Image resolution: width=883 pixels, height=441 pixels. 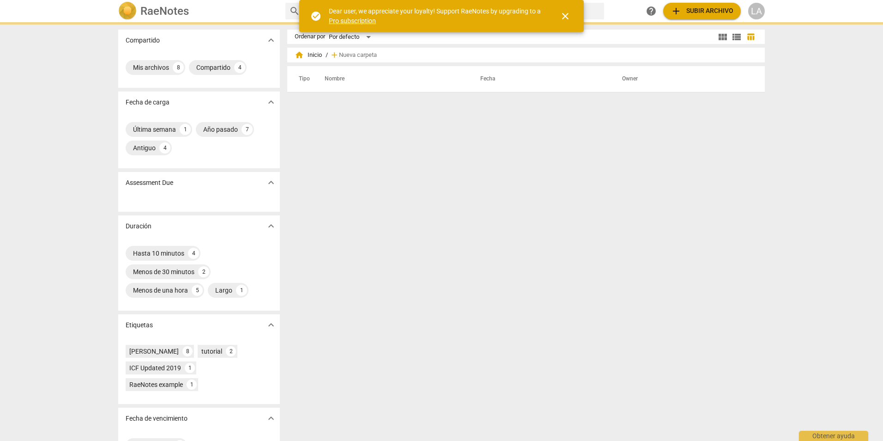 I want to click on div: Mis archivos, so click(x=151, y=67).